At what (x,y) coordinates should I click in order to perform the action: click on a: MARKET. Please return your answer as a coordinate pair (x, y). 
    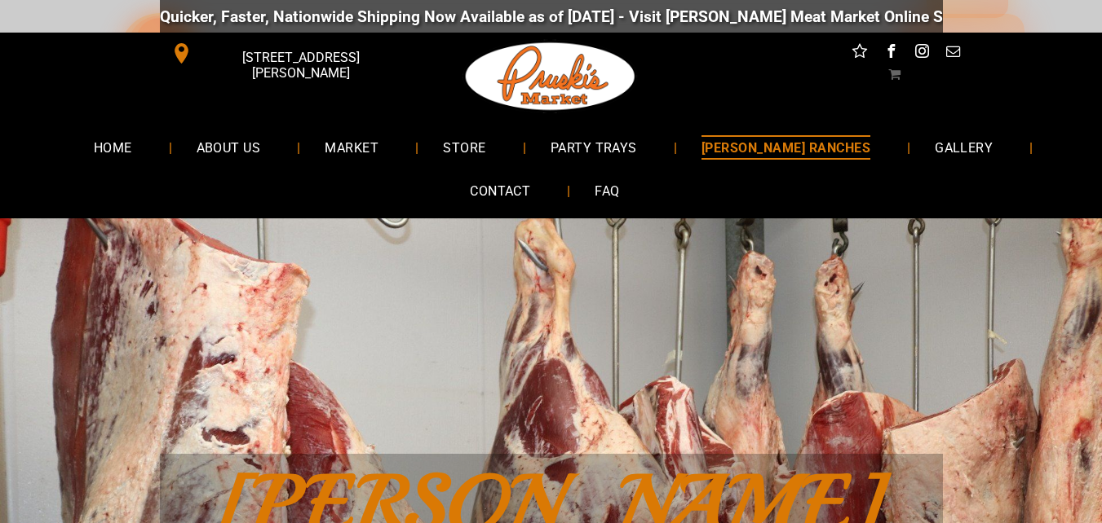
    Looking at the image, I should click on (351, 147).